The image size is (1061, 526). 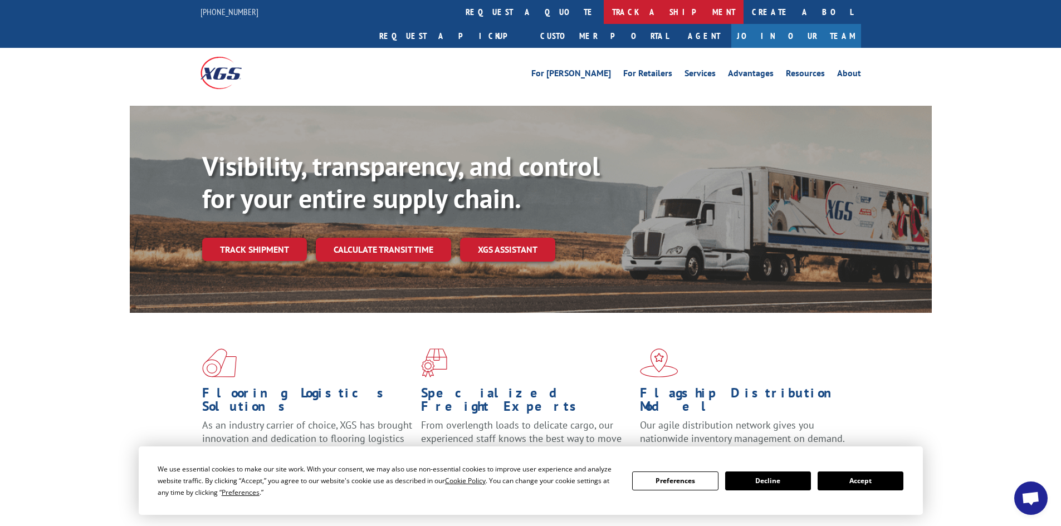 I want to click on a: Join Our Team, so click(x=796, y=36).